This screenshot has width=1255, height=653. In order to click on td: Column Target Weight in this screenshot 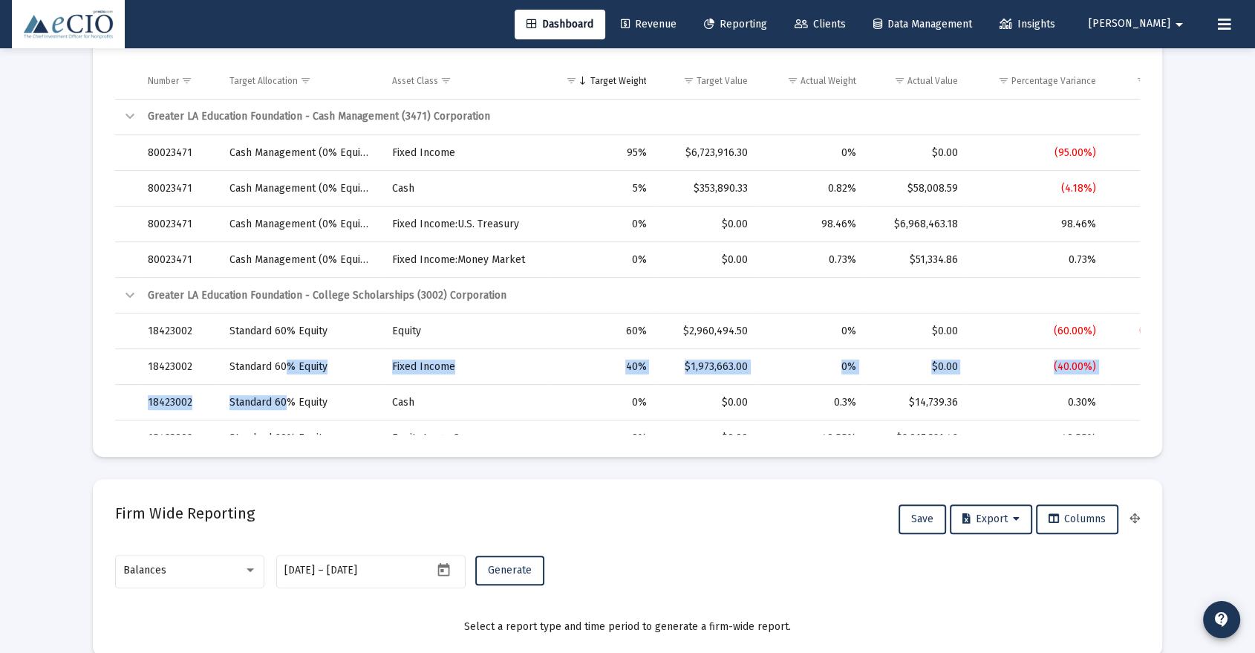, I will do `click(602, 81)`.